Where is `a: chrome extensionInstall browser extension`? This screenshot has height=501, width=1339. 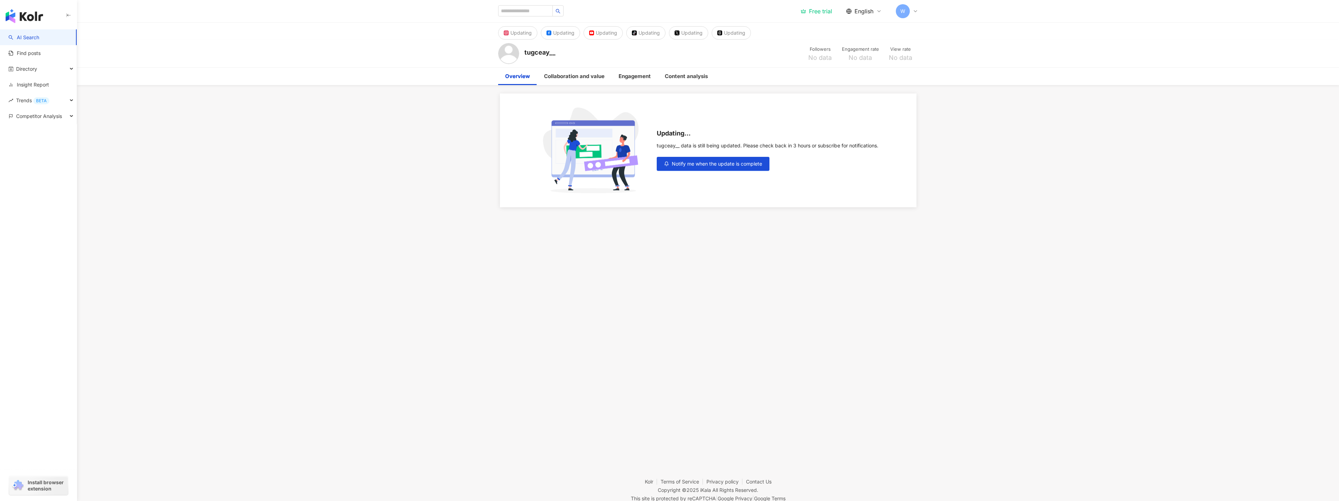
a: chrome extensionInstall browser extension is located at coordinates (38, 485).